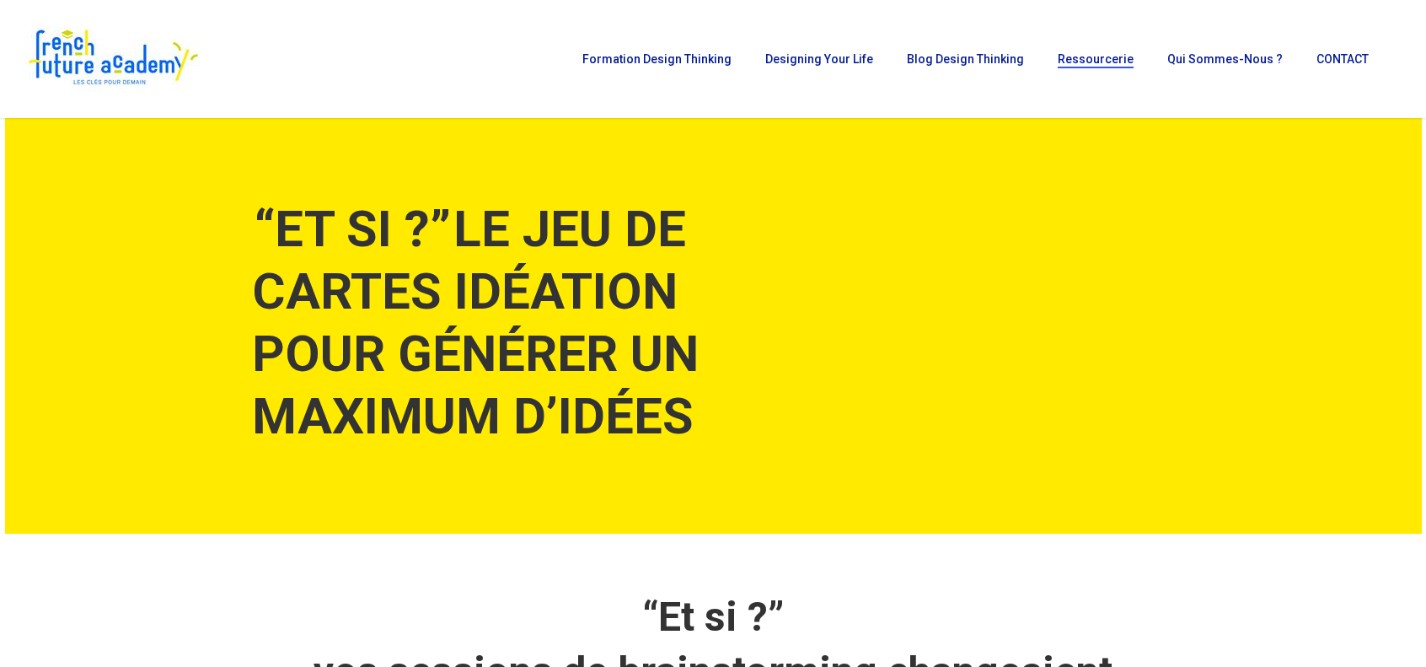 The image size is (1426, 667). Describe the element at coordinates (1343, 59) in the screenshot. I see `span: CONTACT` at that location.